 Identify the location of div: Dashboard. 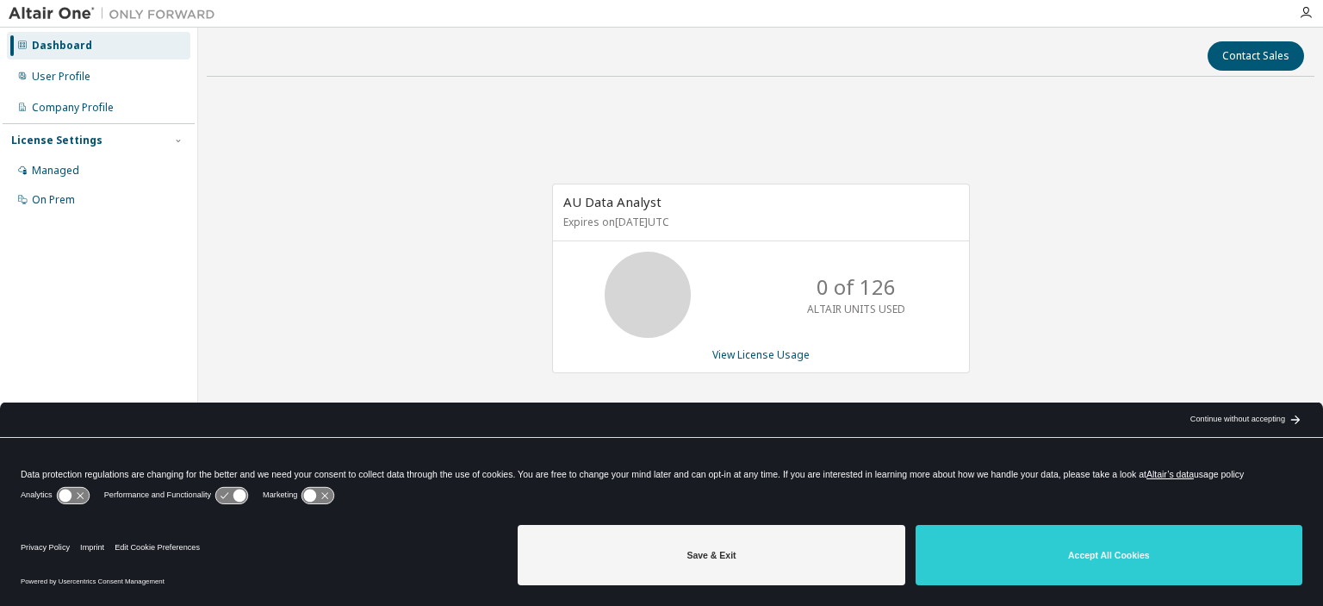
(62, 46).